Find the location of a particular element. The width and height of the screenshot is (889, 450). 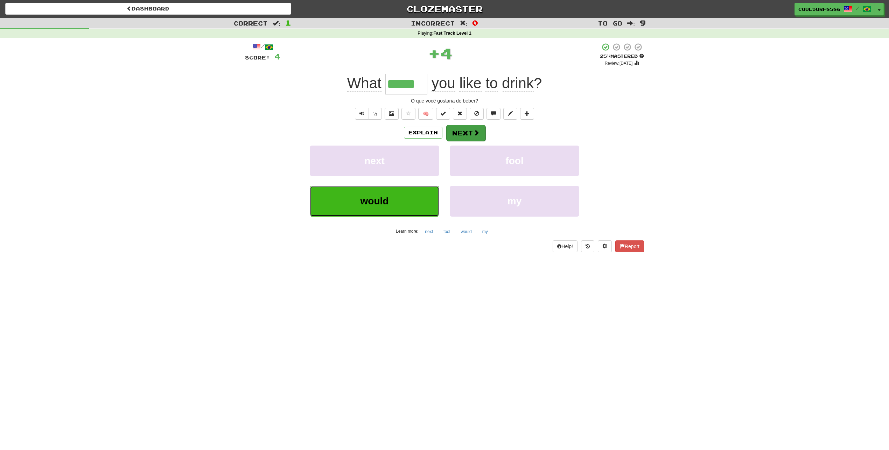

span: 25 % is located at coordinates (605, 56).